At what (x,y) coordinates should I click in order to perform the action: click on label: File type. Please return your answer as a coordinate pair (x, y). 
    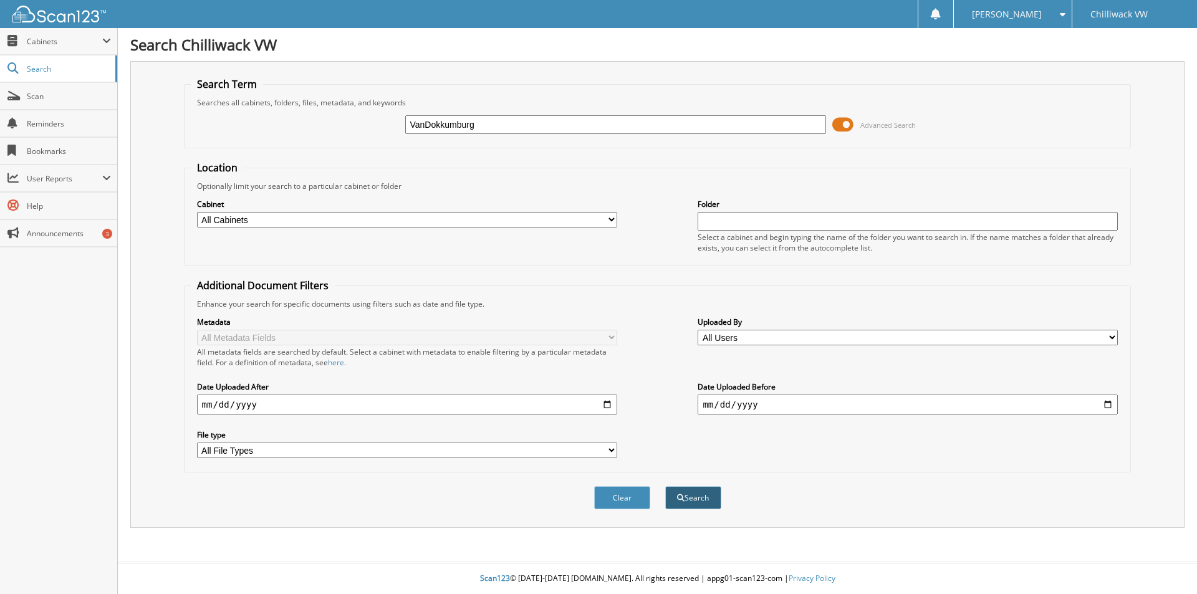
    Looking at the image, I should click on (407, 434).